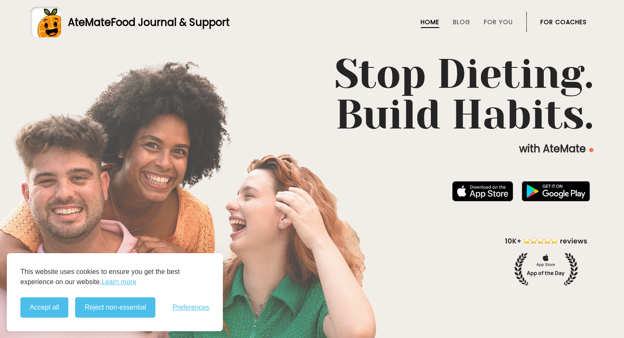 The image size is (624, 338). Describe the element at coordinates (191, 308) in the screenshot. I see `span: Preferences` at that location.